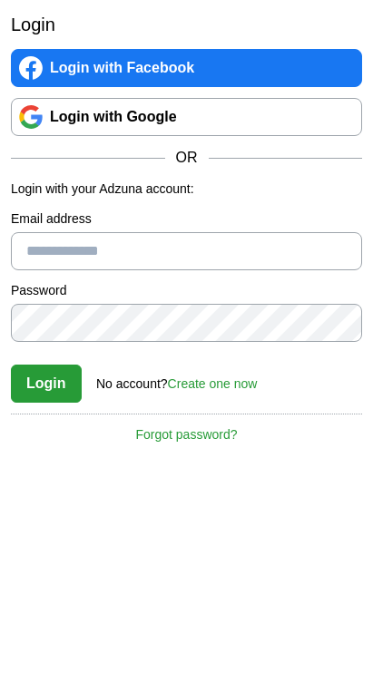  Describe the element at coordinates (186, 219) in the screenshot. I see `label: Email address` at that location.